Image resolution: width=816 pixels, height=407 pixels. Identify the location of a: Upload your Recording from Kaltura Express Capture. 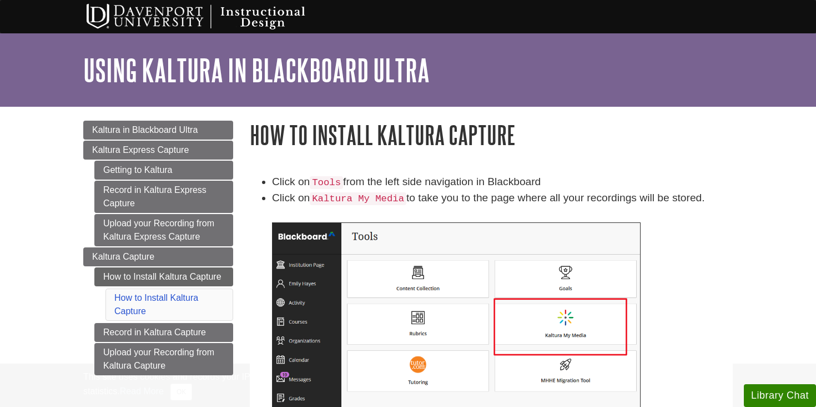
(164, 230).